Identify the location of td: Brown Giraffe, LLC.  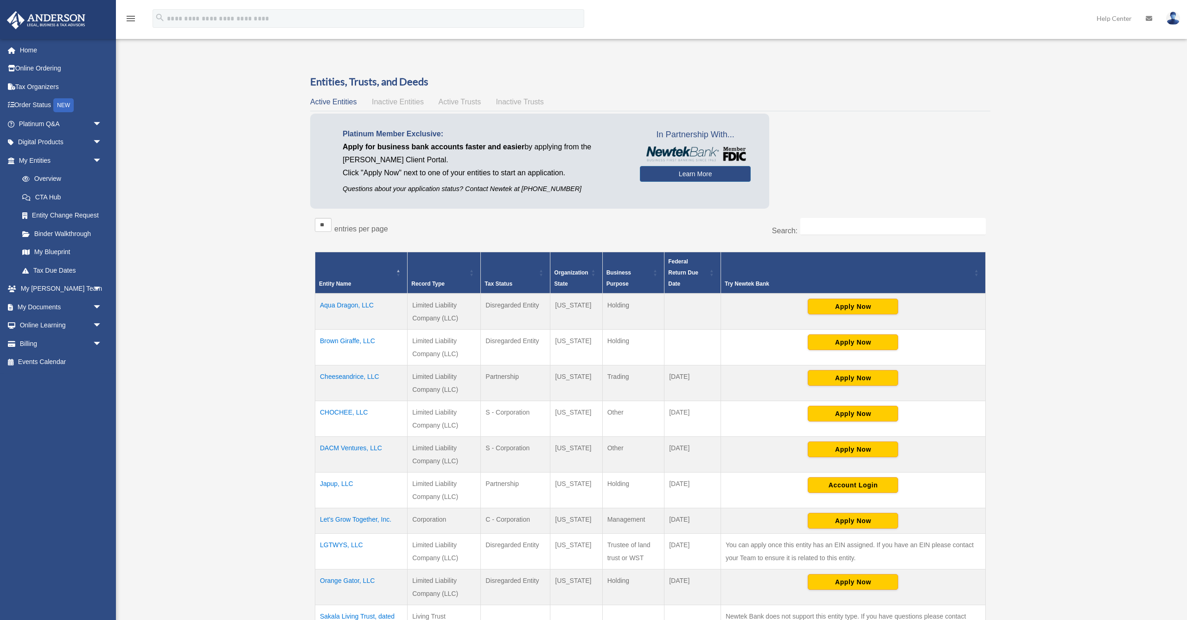
(361, 347).